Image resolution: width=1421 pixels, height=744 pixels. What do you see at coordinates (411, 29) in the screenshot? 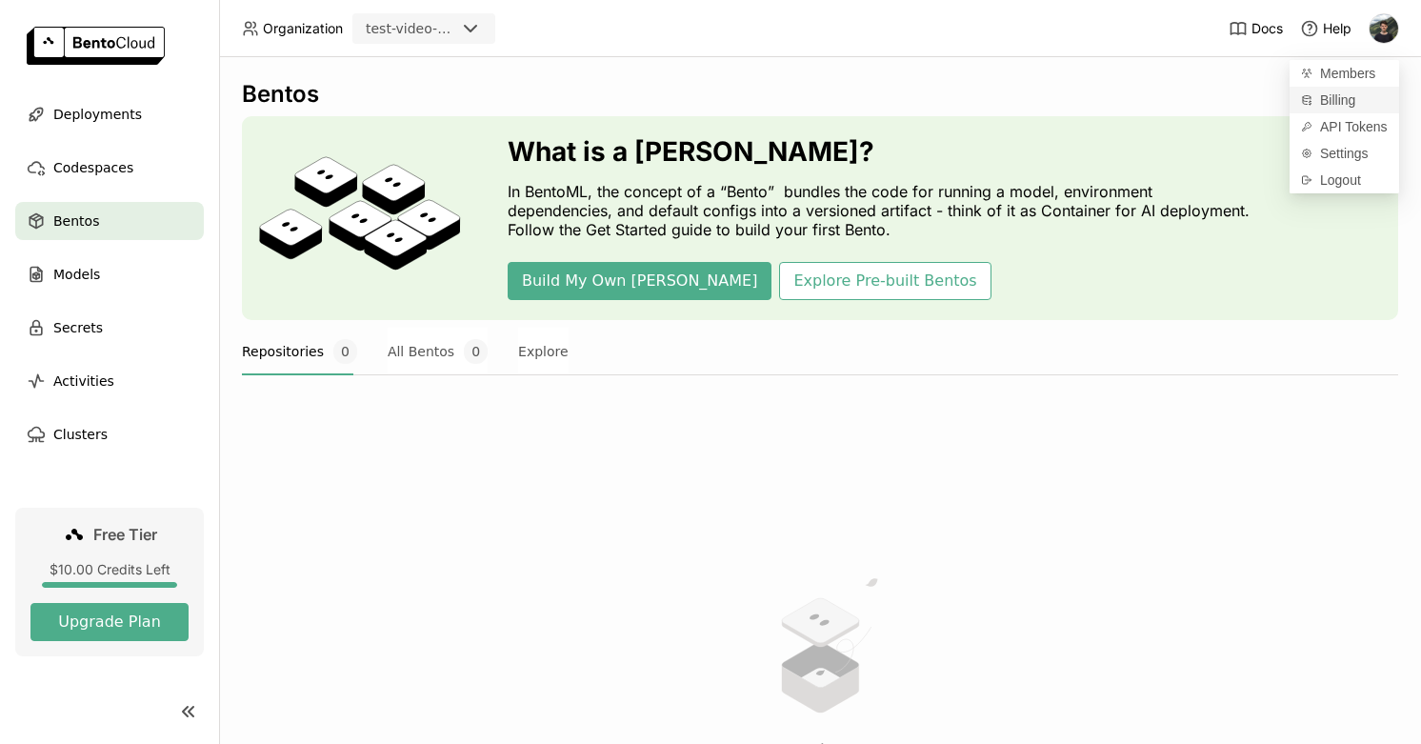
I see `div: test-video-app` at bounding box center [411, 29].